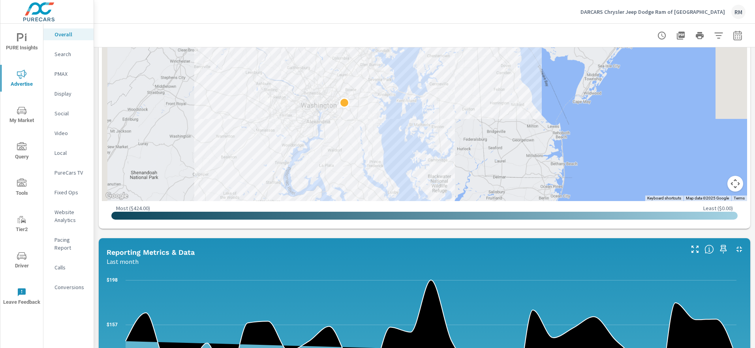 This screenshot has width=755, height=348. Describe the element at coordinates (117, 196) in the screenshot. I see `img: Google` at that location.